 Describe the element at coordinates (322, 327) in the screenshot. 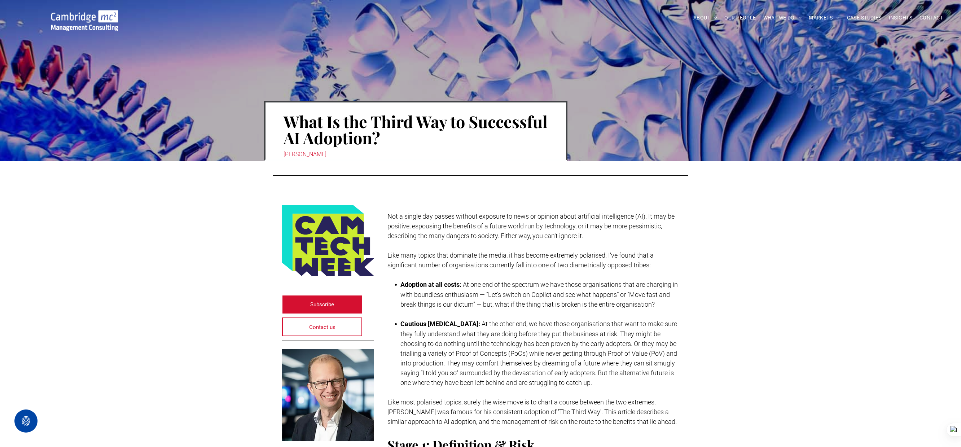

I see `span: Contact us` at that location.